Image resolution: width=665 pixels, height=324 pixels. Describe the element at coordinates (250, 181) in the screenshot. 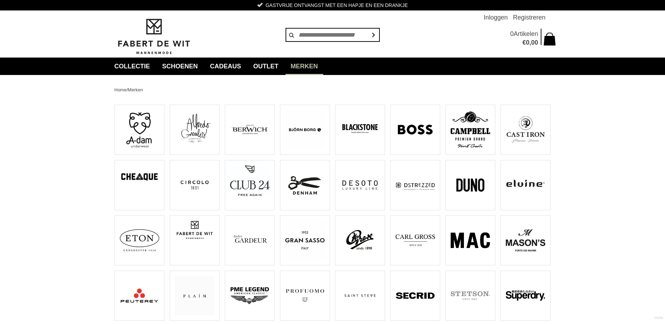

I see `img: Club 24` at that location.